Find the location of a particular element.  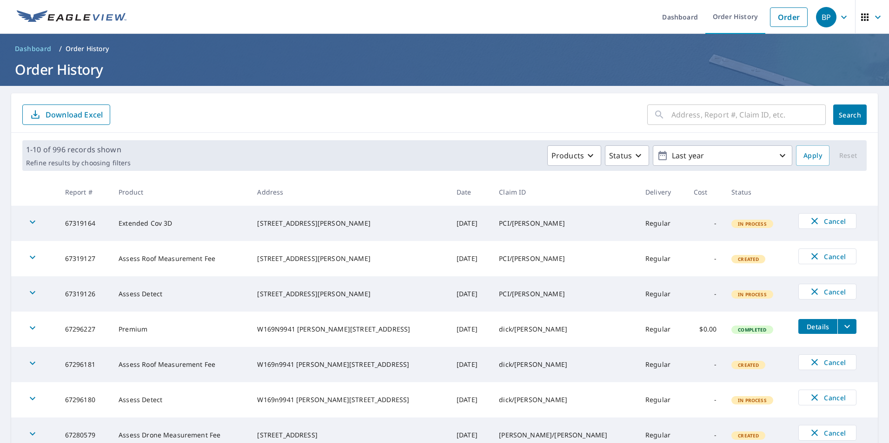

input: Address, Report #, Claim ID, etc. is located at coordinates (748, 115).